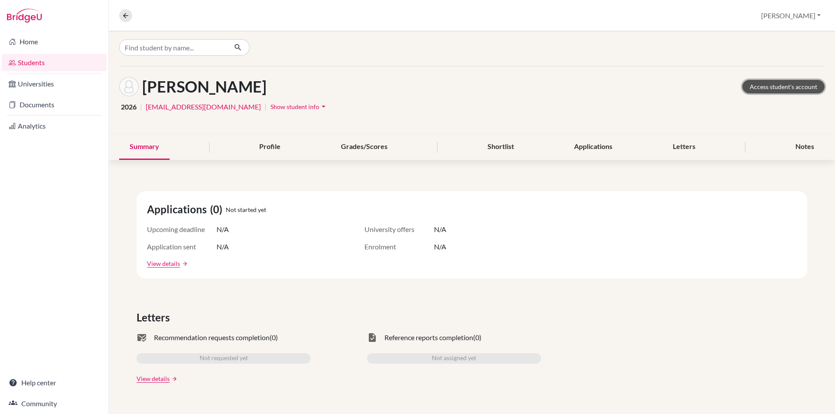  What do you see at coordinates (54, 105) in the screenshot?
I see `a: Documents` at bounding box center [54, 105].